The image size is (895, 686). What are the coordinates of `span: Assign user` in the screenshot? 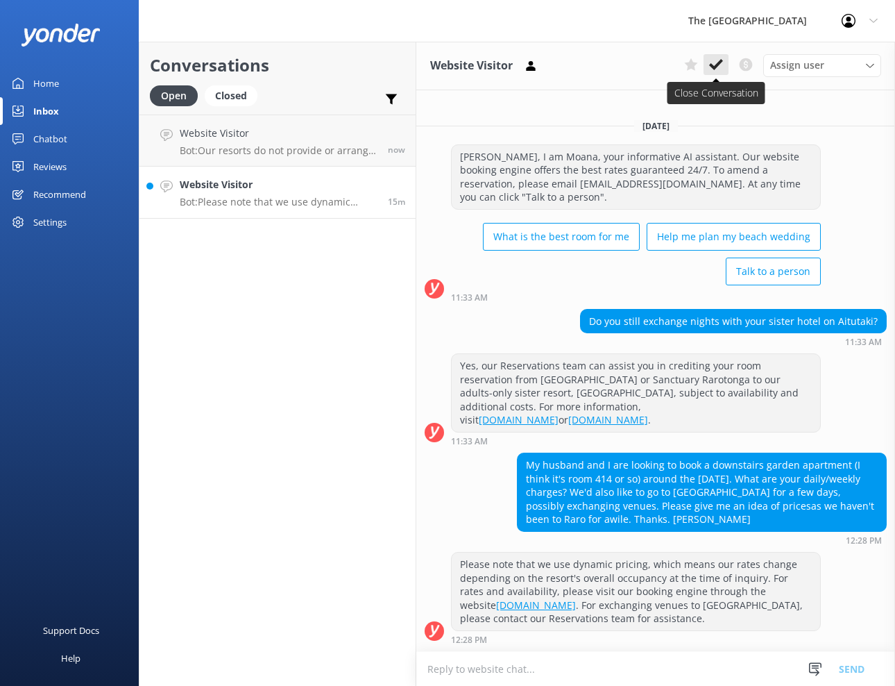 It's located at (797, 65).